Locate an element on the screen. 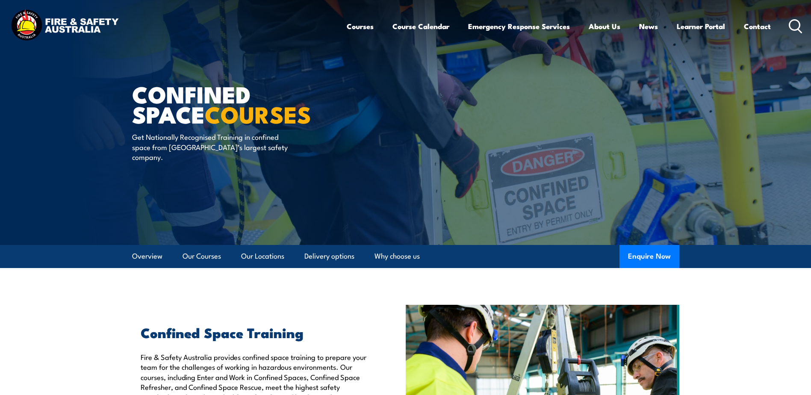  a: Our Locations is located at coordinates (262, 256).